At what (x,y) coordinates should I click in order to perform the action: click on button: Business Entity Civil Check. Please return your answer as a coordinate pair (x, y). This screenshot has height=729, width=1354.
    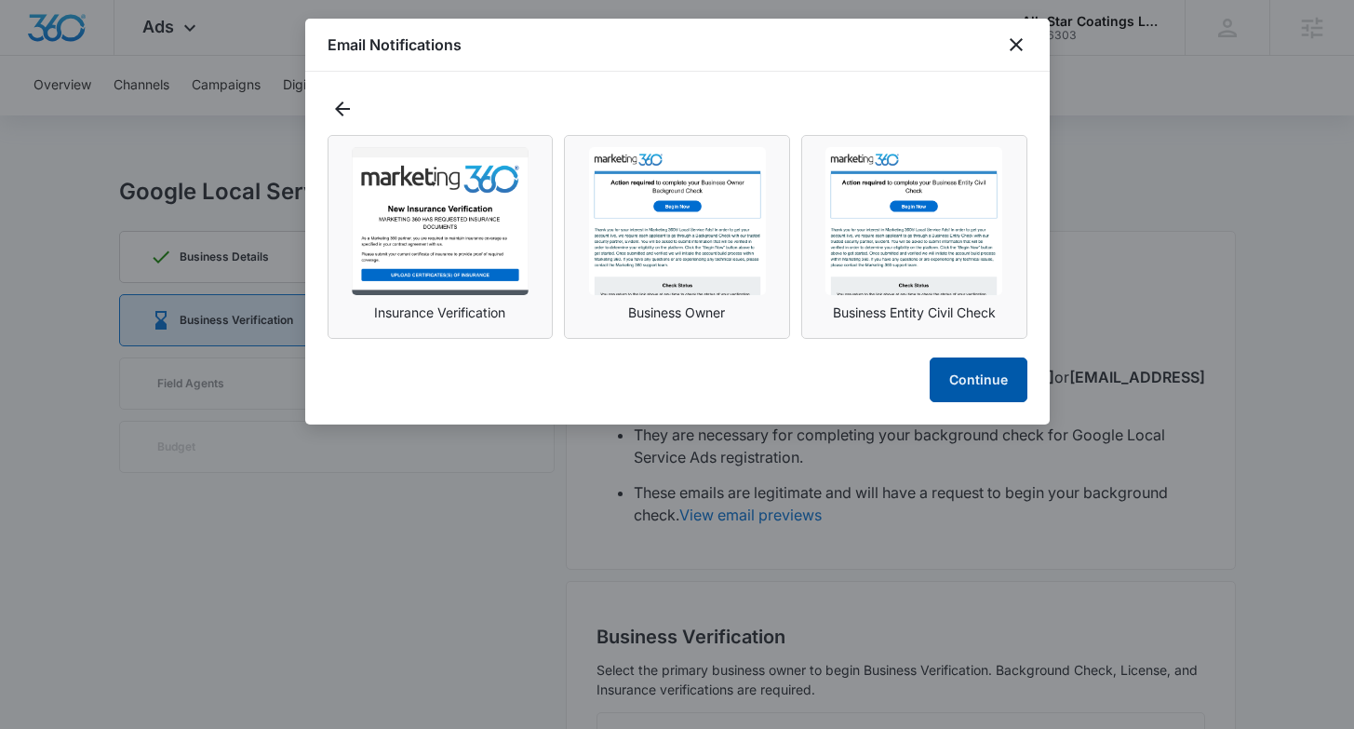
    Looking at the image, I should click on (914, 236).